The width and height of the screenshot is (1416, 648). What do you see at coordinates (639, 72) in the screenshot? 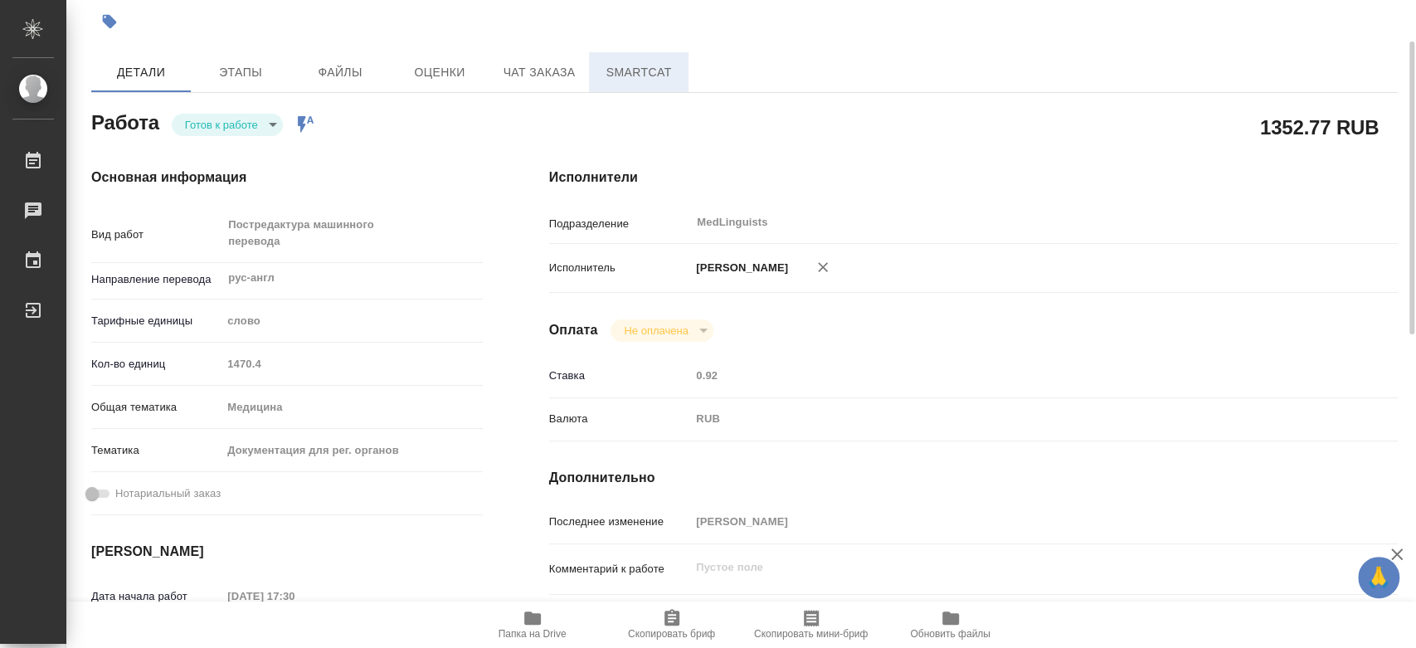
I see `span: SmartCat` at bounding box center [639, 72].